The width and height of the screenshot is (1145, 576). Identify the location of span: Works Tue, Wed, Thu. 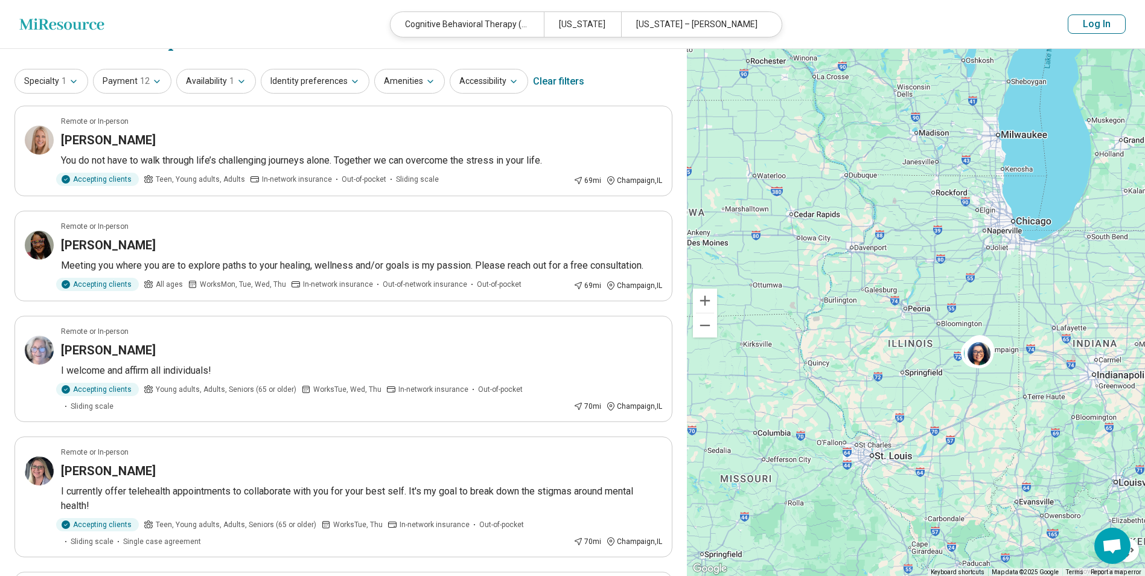
(347, 389).